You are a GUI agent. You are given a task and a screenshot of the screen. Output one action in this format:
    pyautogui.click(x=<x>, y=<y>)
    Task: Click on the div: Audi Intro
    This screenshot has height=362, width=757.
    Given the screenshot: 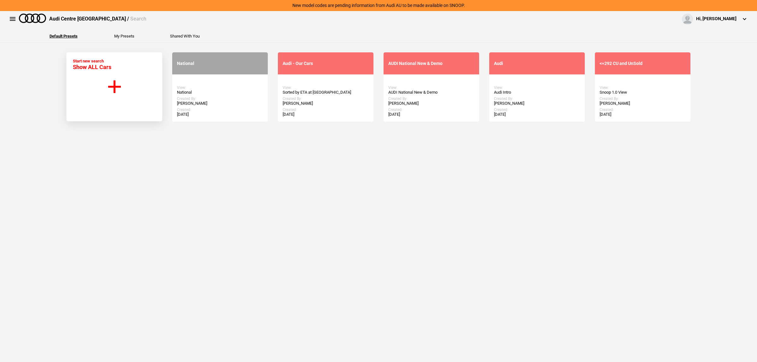 What is the action you would take?
    pyautogui.click(x=537, y=92)
    